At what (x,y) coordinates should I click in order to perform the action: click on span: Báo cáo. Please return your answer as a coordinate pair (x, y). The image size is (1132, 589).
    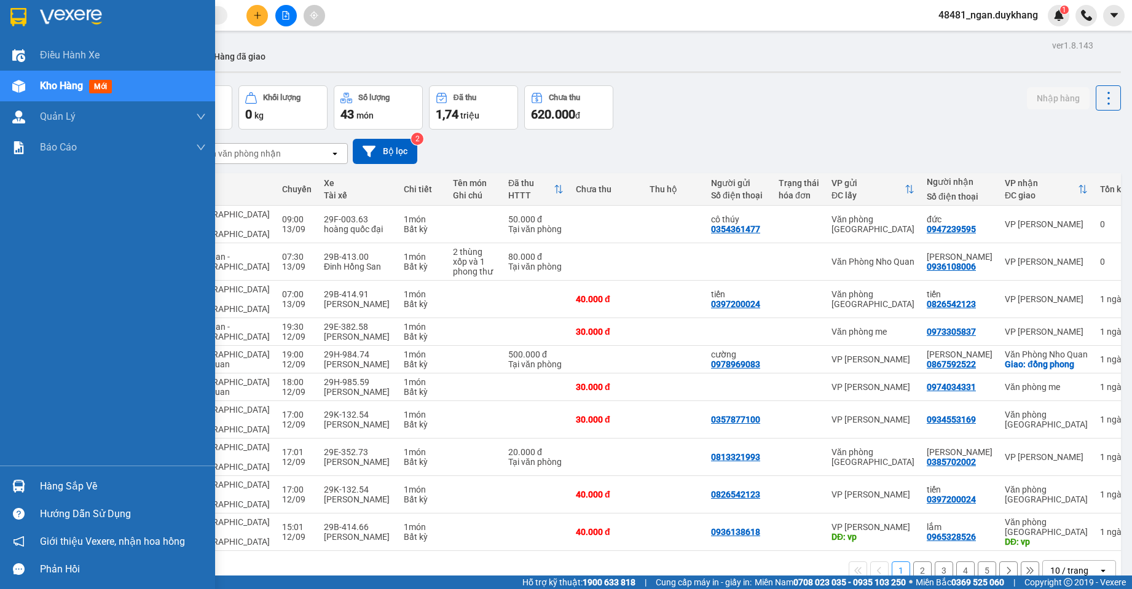
    Looking at the image, I should click on (58, 147).